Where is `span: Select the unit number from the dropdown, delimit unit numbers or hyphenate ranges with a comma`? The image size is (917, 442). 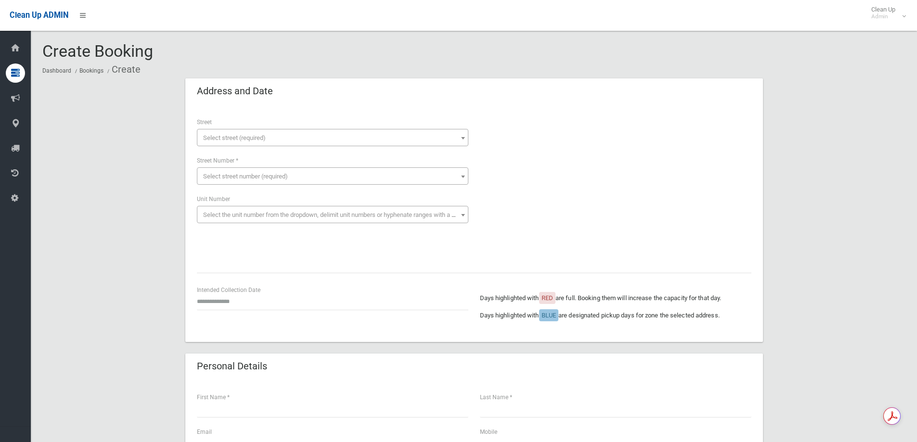
span: Select the unit number from the dropdown, delimit unit numbers or hyphenate ranges with a comma is located at coordinates (337, 215).